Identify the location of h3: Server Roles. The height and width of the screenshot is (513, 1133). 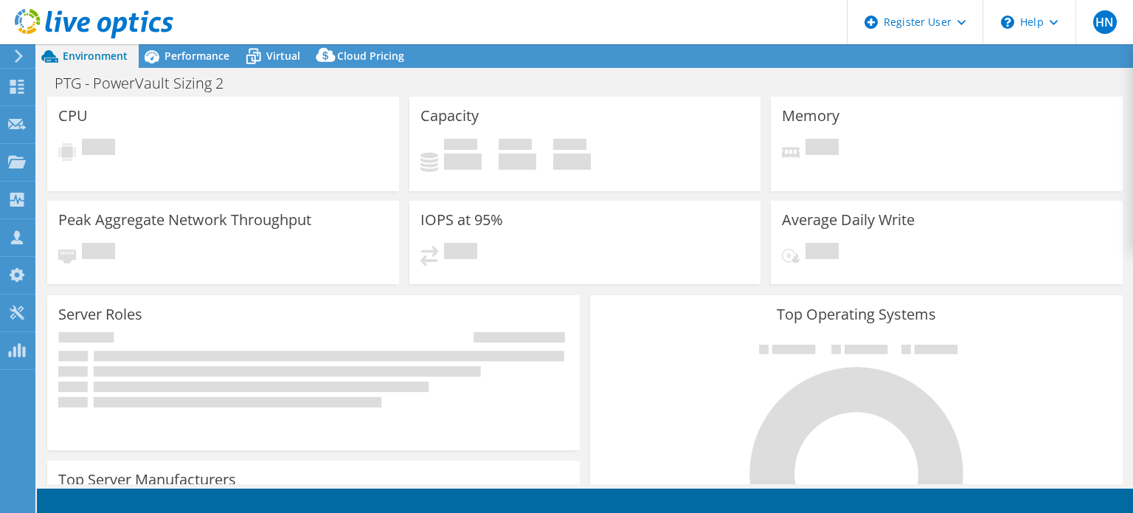
(100, 314).